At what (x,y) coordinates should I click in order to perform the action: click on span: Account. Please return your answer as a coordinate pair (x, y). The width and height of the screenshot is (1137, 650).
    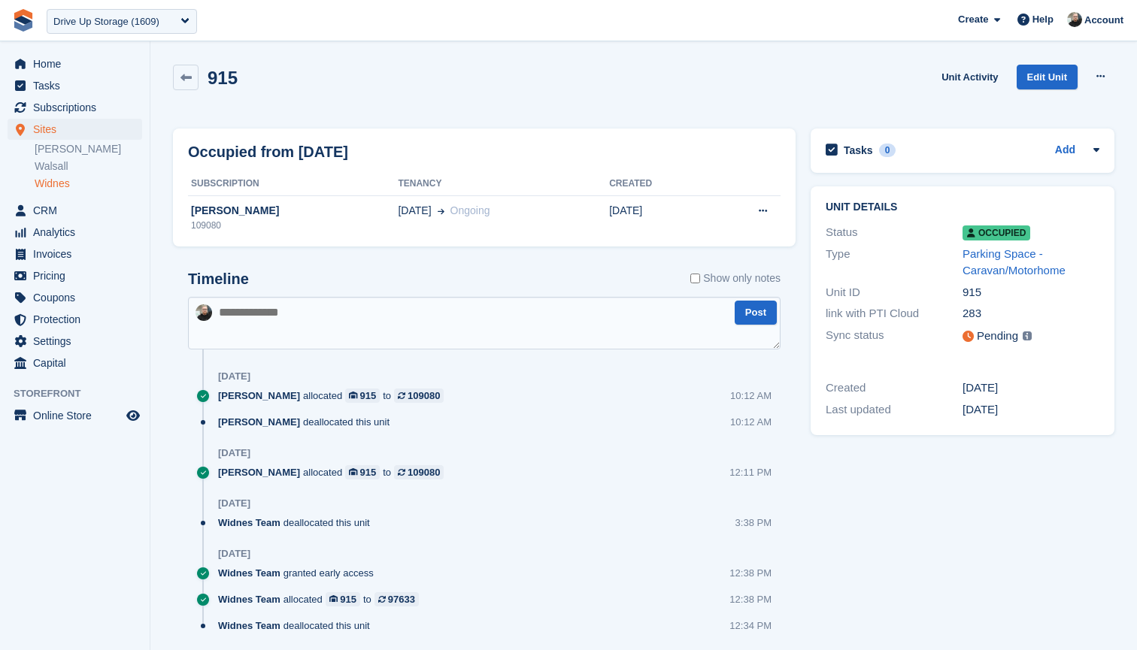
    Looking at the image, I should click on (1104, 20).